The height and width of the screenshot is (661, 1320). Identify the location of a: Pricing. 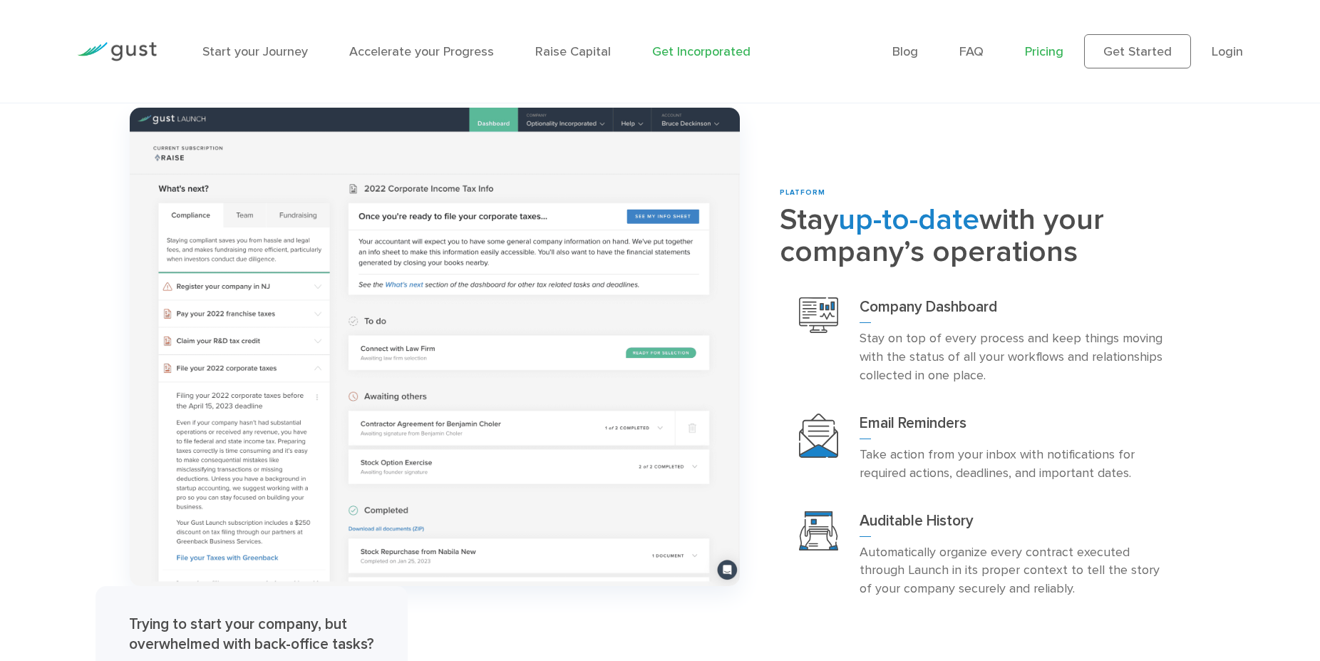
(1045, 51).